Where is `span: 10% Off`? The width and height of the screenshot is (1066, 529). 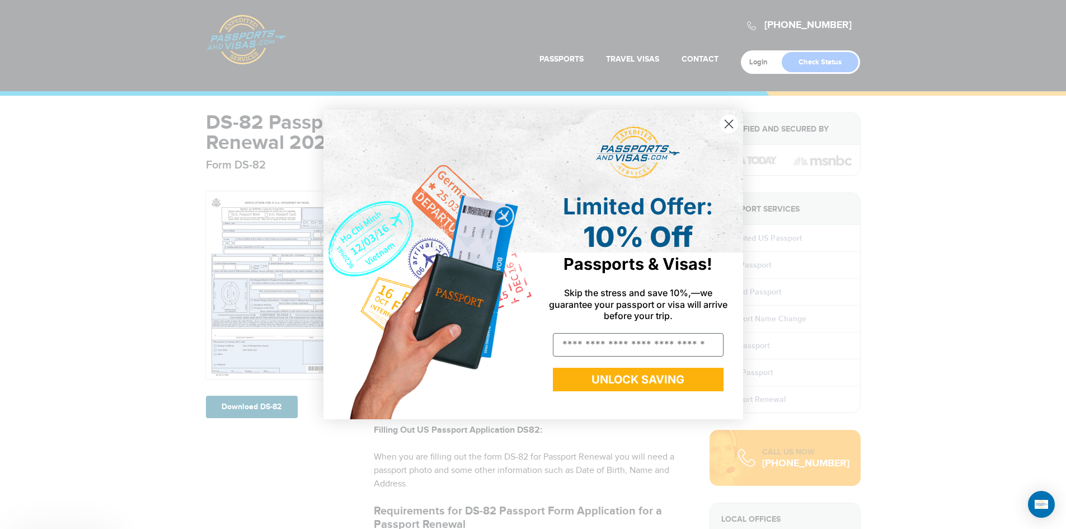
span: 10% Off is located at coordinates (638, 237).